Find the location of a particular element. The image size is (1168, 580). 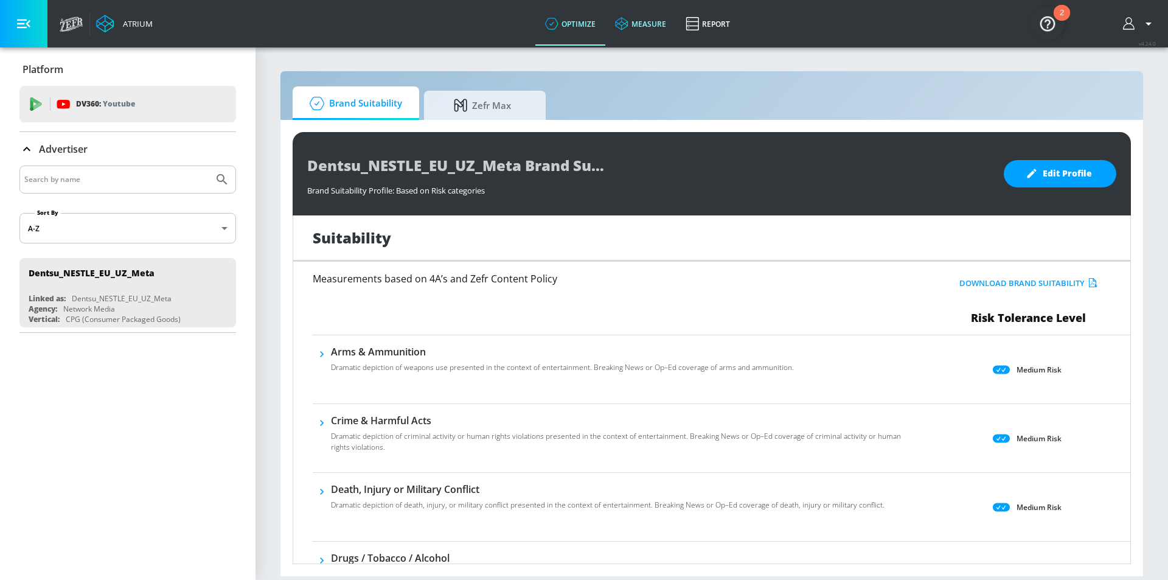

div: Atrium is located at coordinates (135, 24).